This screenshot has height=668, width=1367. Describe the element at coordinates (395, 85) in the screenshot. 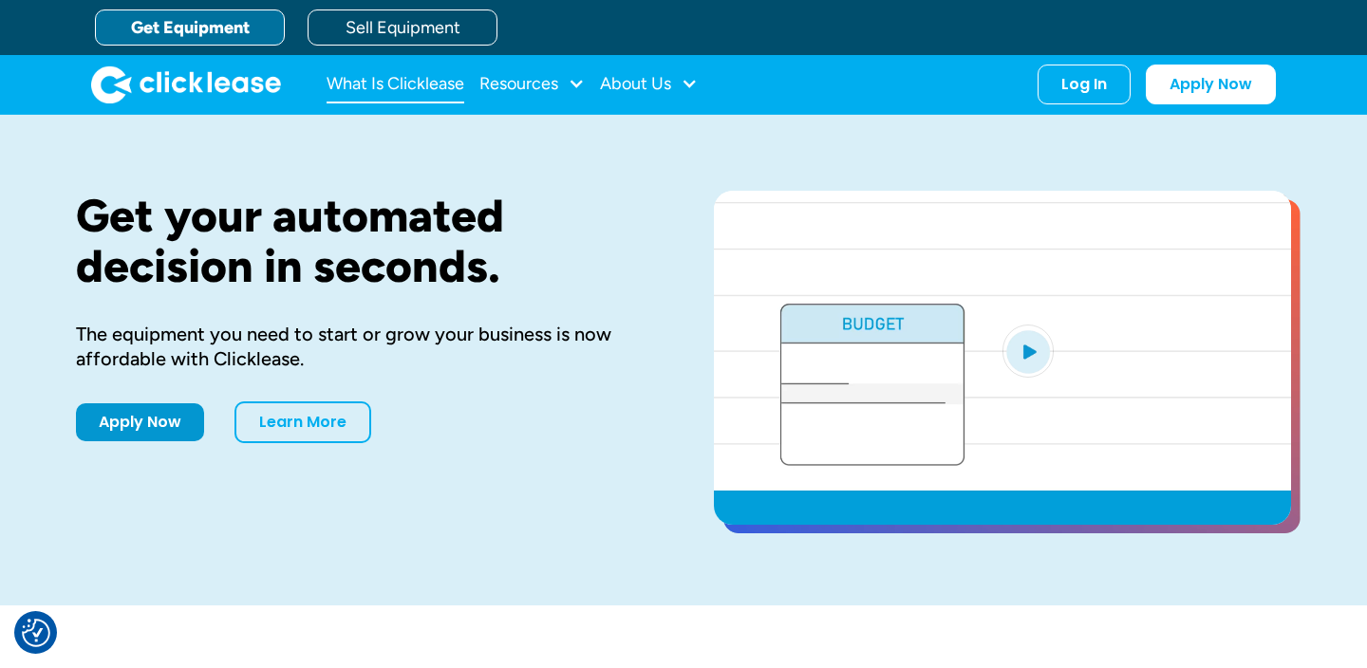

I see `a: What Is Clicklease` at that location.